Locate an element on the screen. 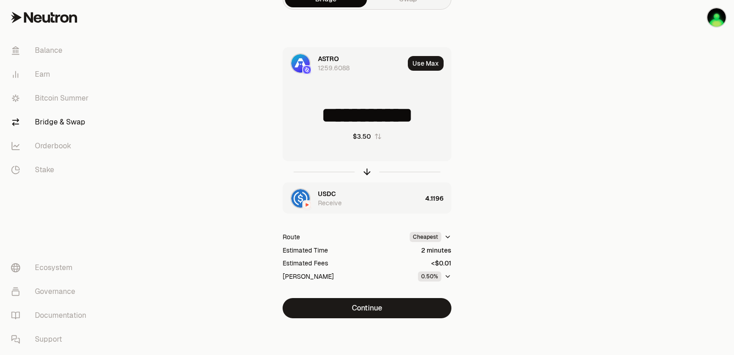 Image resolution: width=734 pixels, height=355 pixels. img: sandy mercy is located at coordinates (717, 17).